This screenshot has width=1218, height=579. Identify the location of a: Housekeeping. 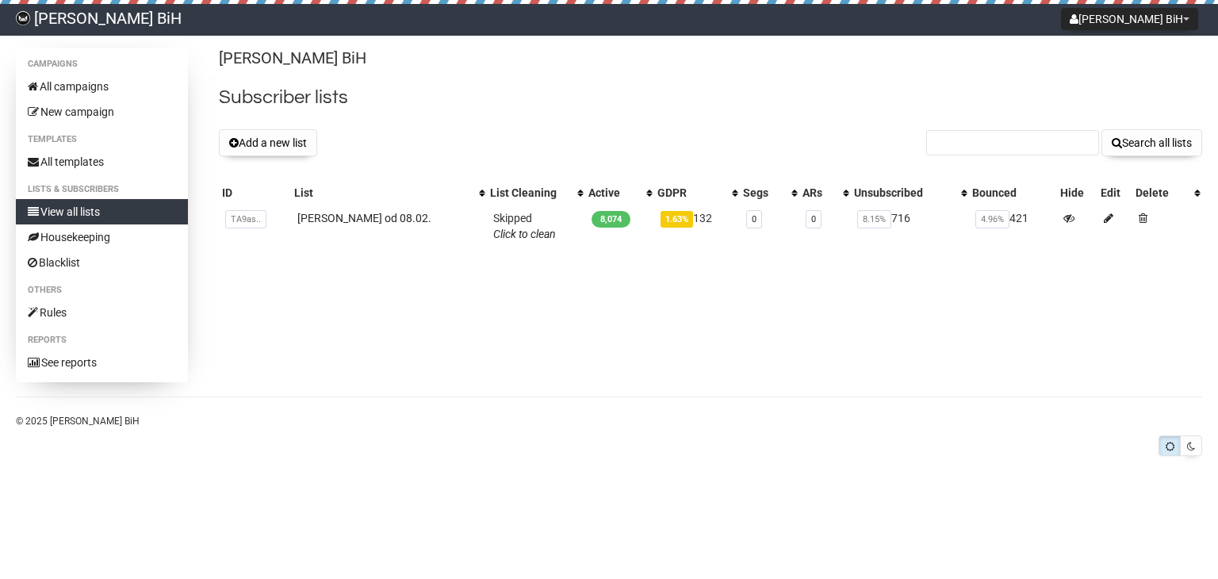
(102, 237).